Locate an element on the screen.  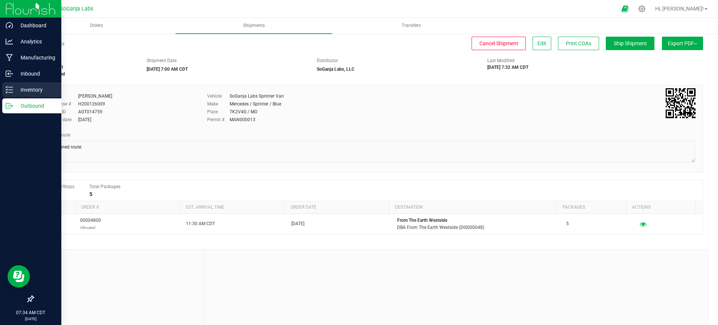
span: Shipment # is located at coordinates (84, 61).